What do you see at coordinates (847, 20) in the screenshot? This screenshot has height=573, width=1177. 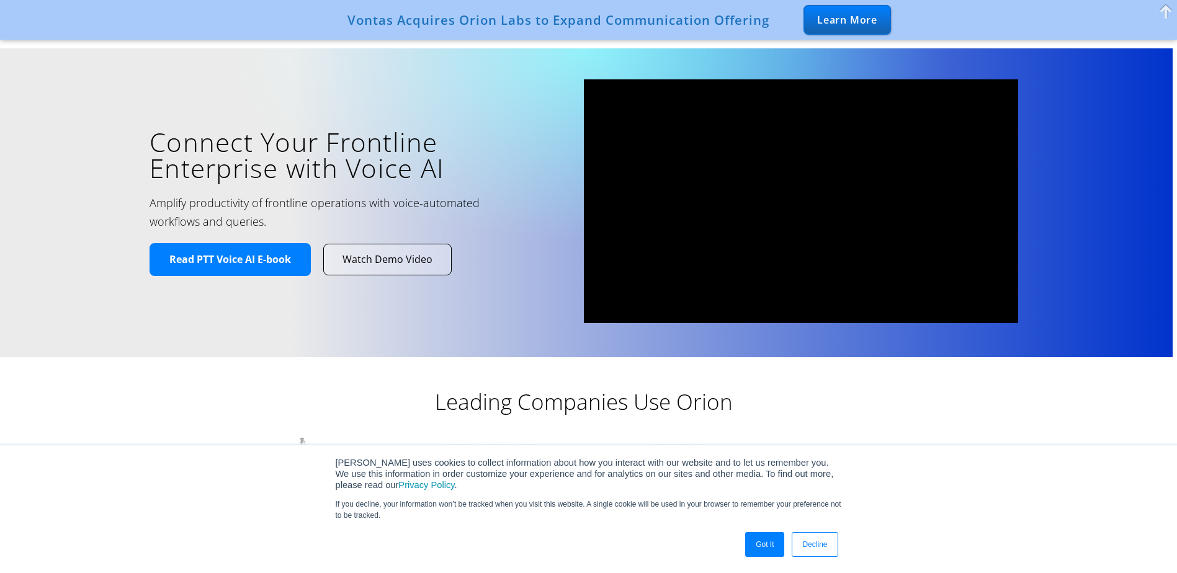 I see `div: Learn More` at bounding box center [847, 20].